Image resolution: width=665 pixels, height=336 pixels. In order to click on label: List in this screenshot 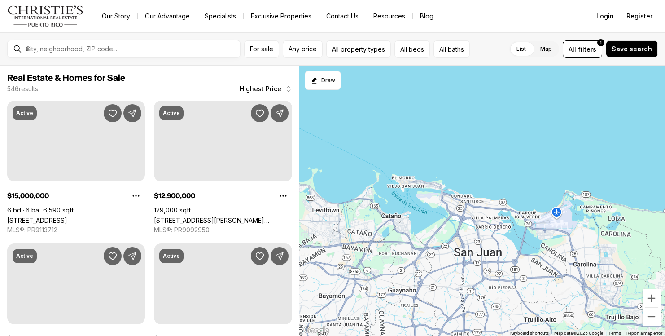, I will do `click(521, 49)`.